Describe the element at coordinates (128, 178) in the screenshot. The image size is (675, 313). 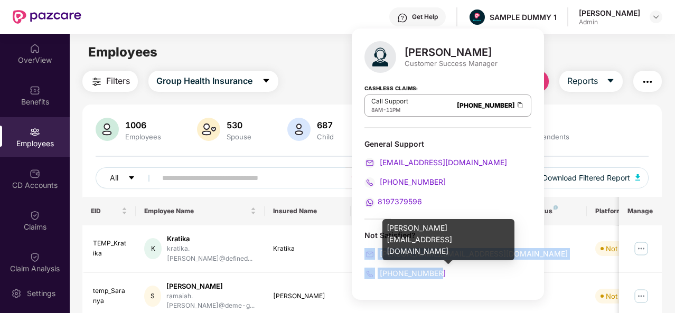
I see `button: Allcaret-down` at that location.